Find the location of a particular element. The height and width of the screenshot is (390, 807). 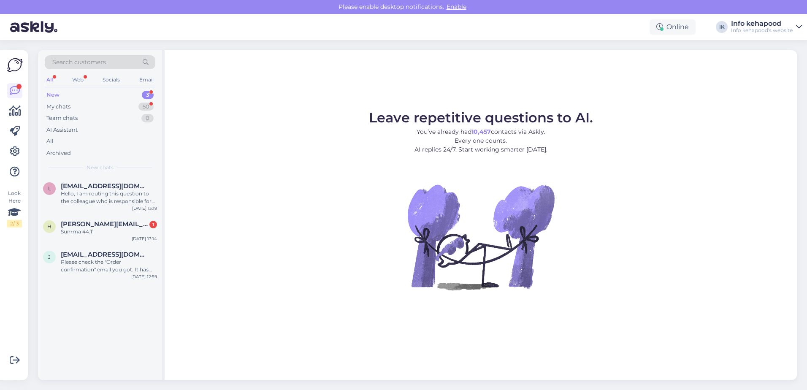

span: h is located at coordinates (49, 226).